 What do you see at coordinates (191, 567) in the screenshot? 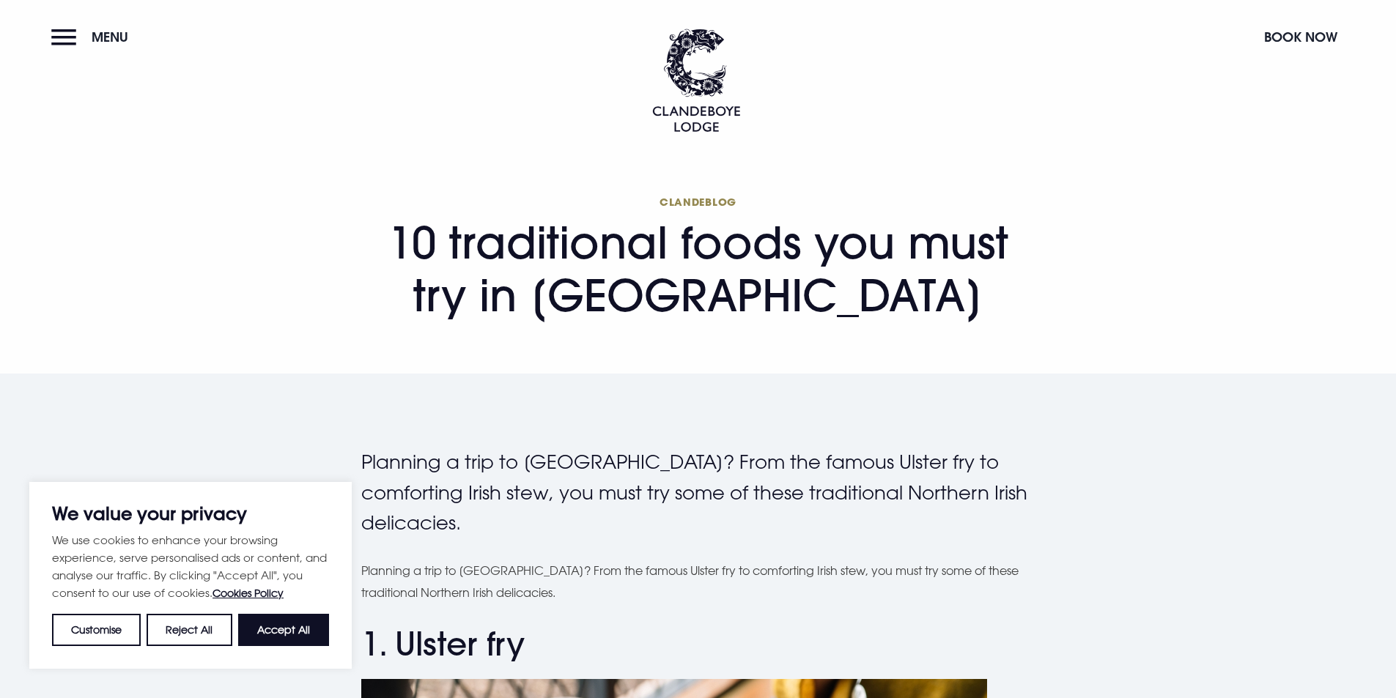
I see `p: We use cookies to enhance your browsing experience, serve personalised ads or content, and analys...` at bounding box center [191, 567].